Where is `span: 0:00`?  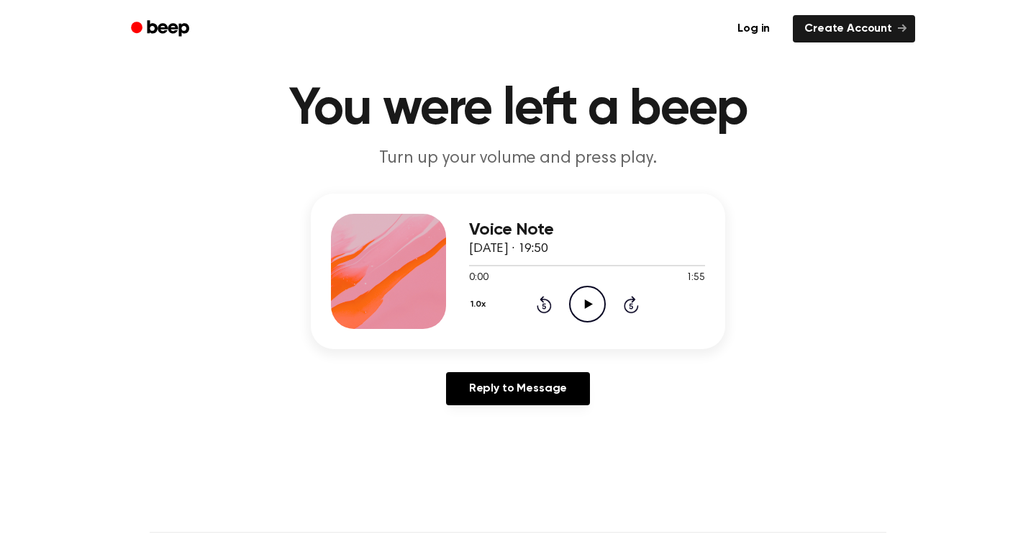
span: 0:00 is located at coordinates (479, 278).